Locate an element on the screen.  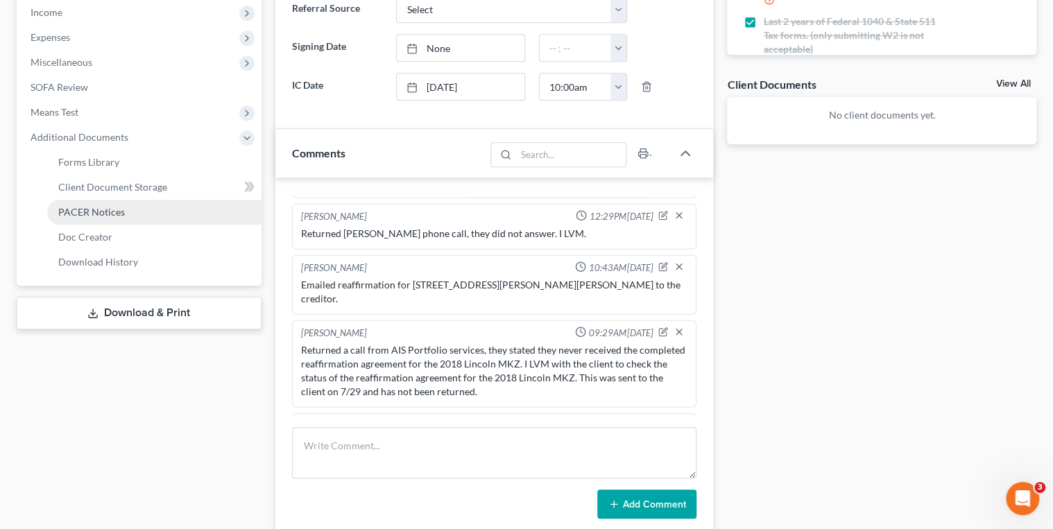
p: No client documents yet. is located at coordinates (882, 115).